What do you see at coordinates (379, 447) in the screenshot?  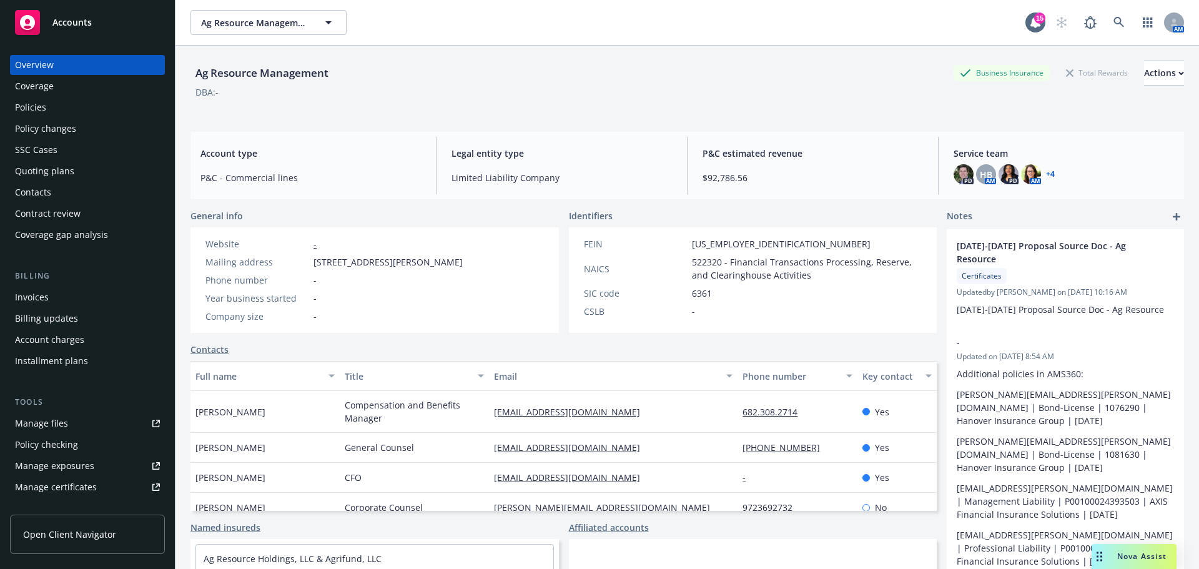 I see `span: General Counsel` at bounding box center [379, 447].